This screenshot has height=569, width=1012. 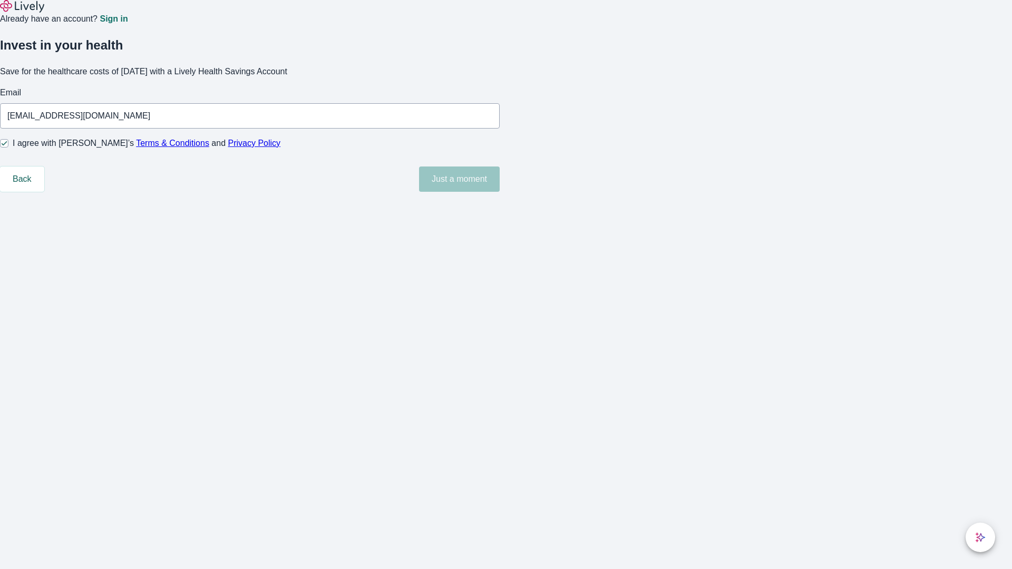 I want to click on button: chat, so click(x=980, y=537).